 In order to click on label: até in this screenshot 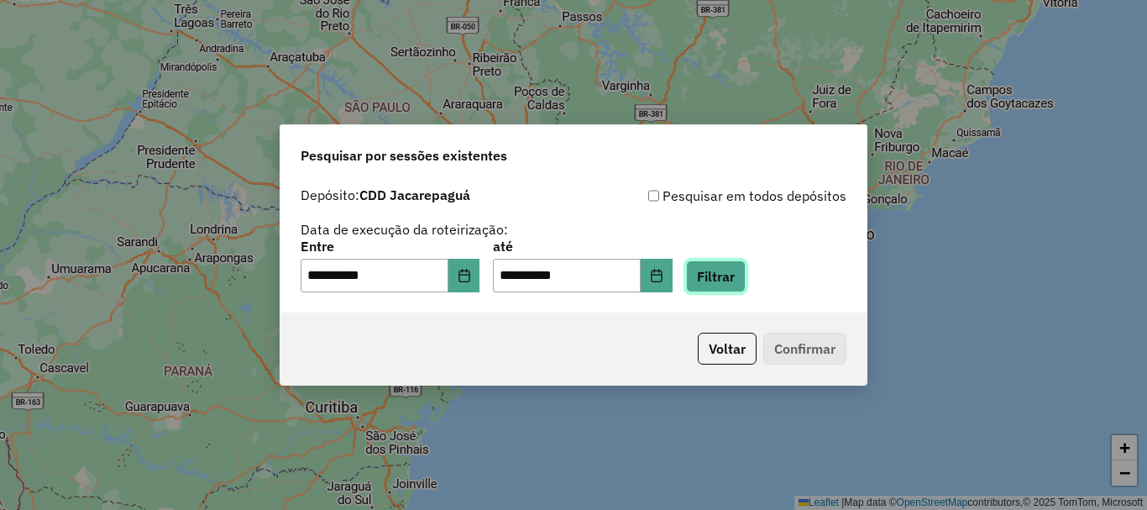, I will do `click(582, 246)`.